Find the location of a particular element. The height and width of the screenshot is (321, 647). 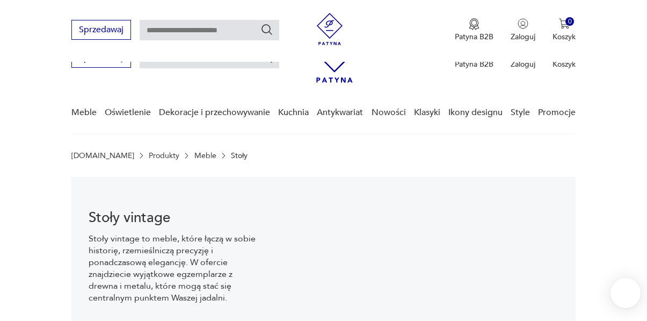

img: Ikona medalu is located at coordinates (474, 24).